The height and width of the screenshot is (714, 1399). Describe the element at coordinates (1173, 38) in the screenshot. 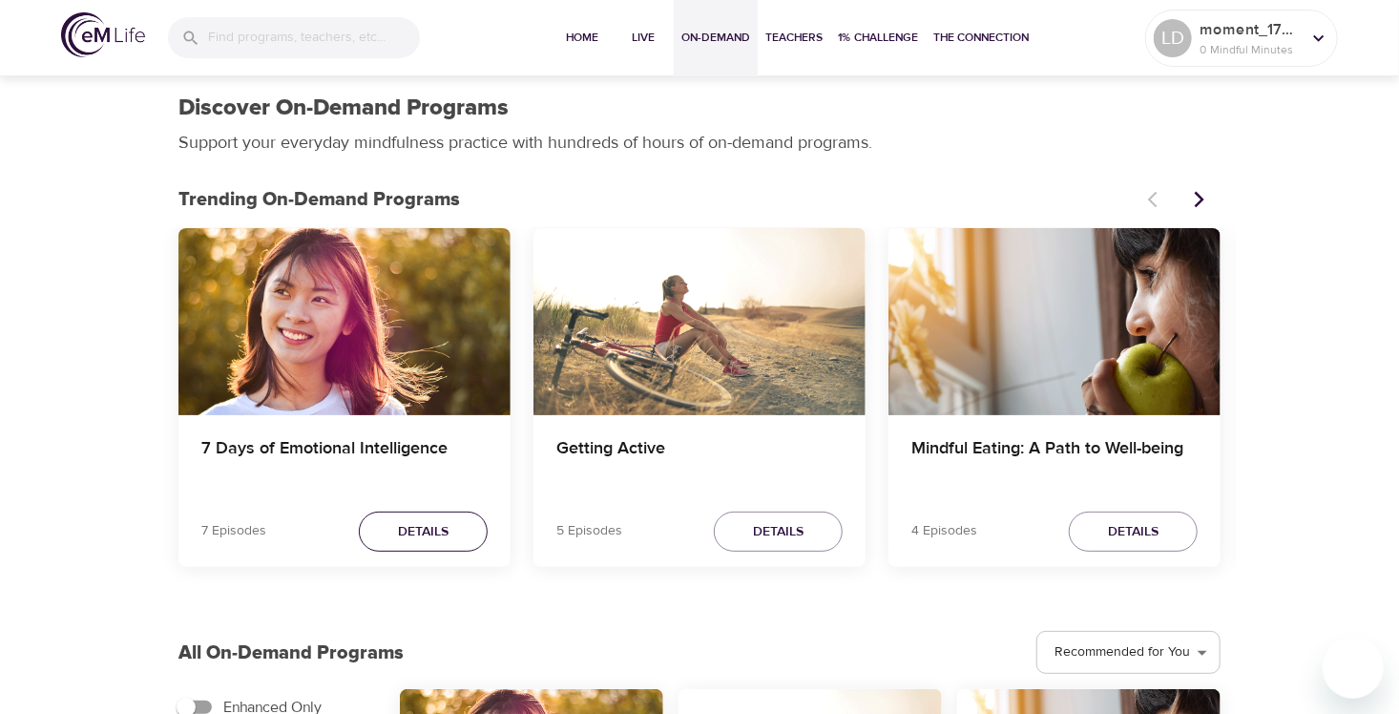

I see `div: LD` at that location.